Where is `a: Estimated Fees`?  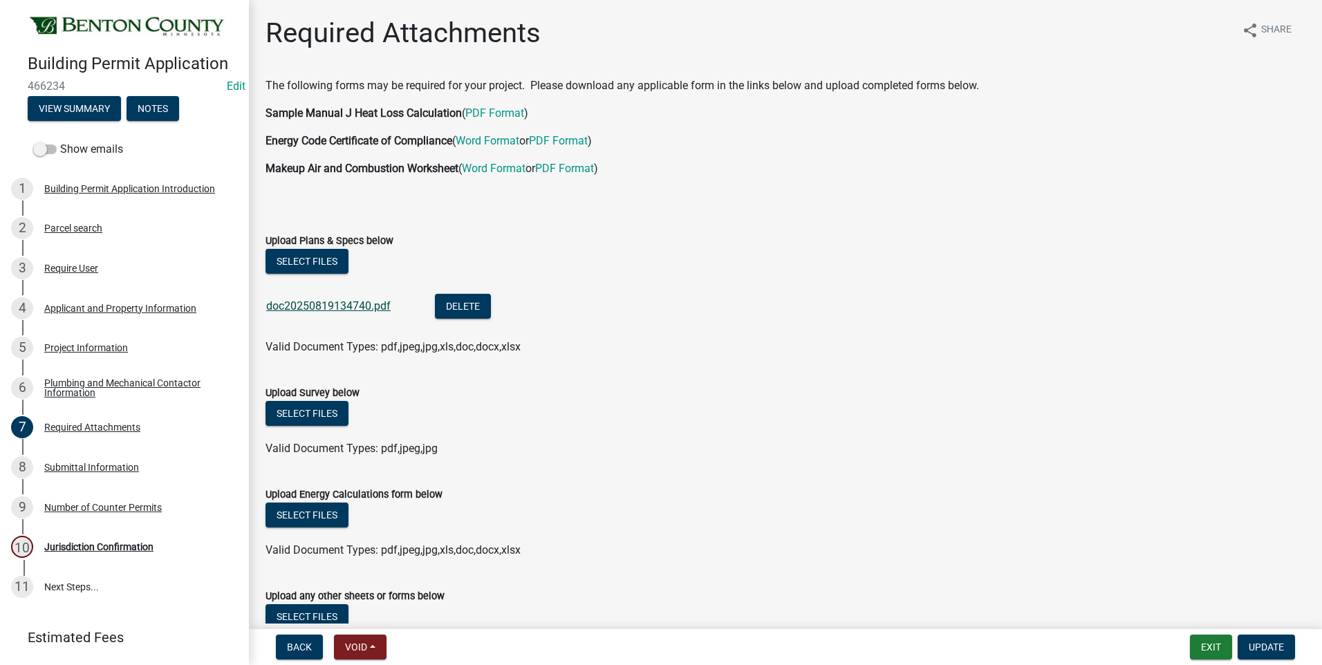 a: Estimated Fees is located at coordinates (119, 638).